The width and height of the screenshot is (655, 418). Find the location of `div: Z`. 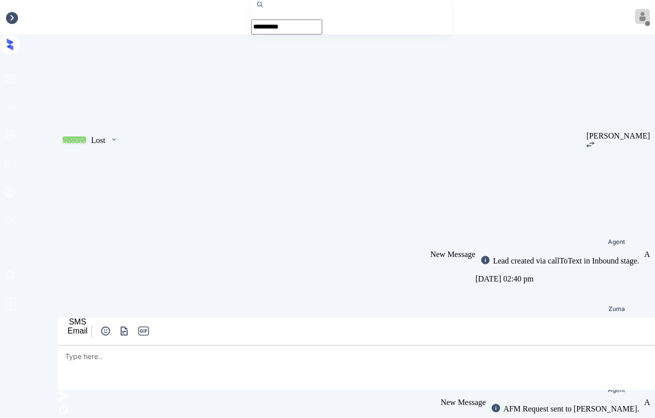

div: Z is located at coordinates (647, 322).